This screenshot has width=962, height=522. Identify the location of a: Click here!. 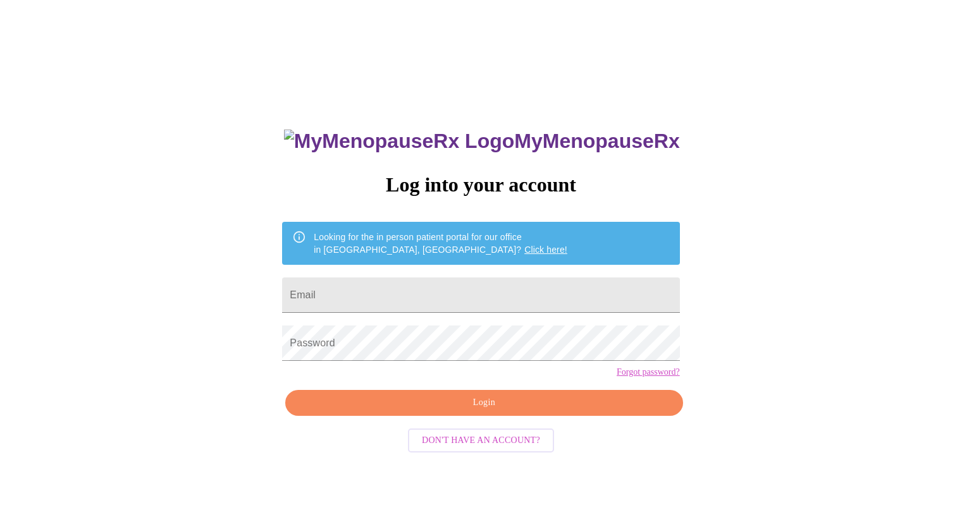
(546, 250).